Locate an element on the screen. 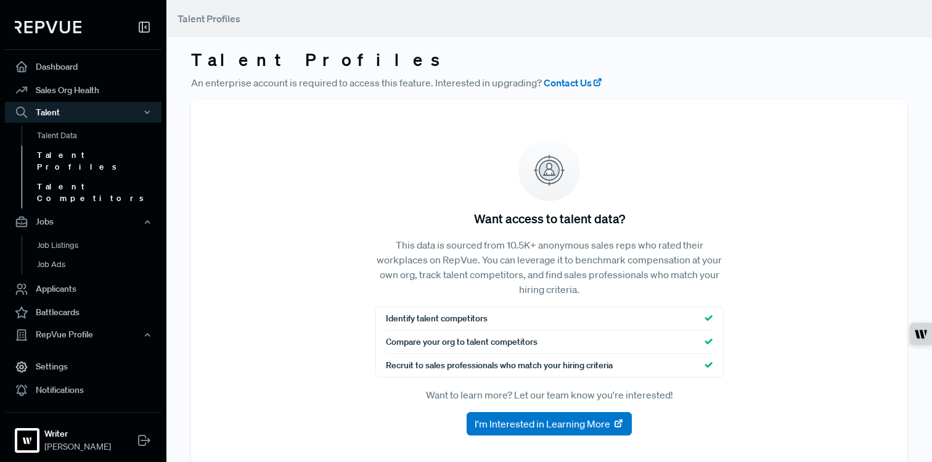  img: Writer is located at coordinates (27, 440).